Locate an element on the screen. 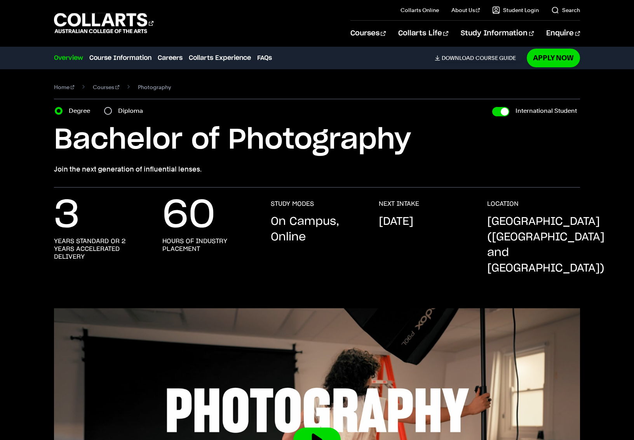 This screenshot has width=634, height=440. p: Join the next generation of influential lenses. is located at coordinates (317, 169).